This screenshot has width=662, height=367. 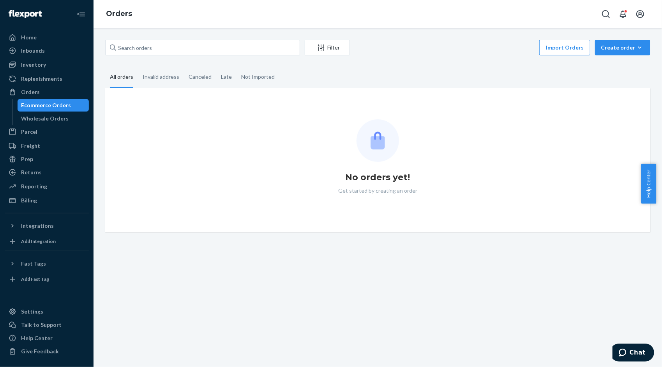 What do you see at coordinates (47, 351) in the screenshot?
I see `button: Give Feedback` at bounding box center [47, 351].